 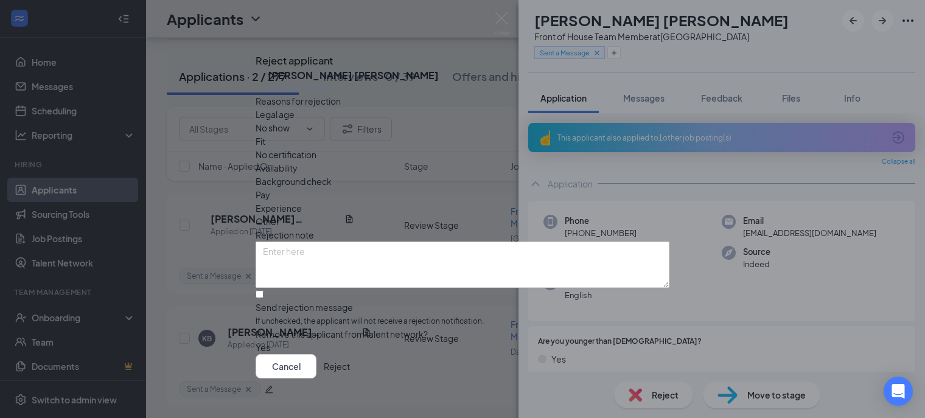 What do you see at coordinates (267, 221) in the screenshot?
I see `span: Other` at bounding box center [267, 221].